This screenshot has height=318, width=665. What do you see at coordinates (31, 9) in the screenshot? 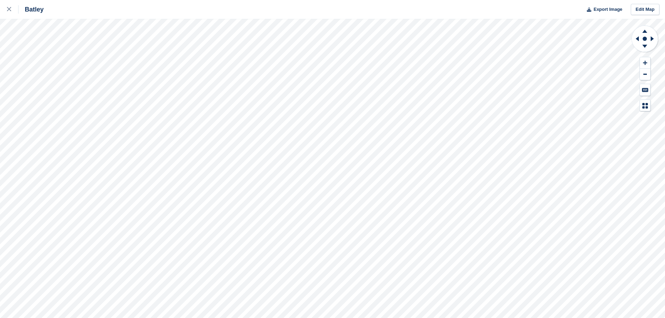
I see `div: Batley` at bounding box center [31, 9].